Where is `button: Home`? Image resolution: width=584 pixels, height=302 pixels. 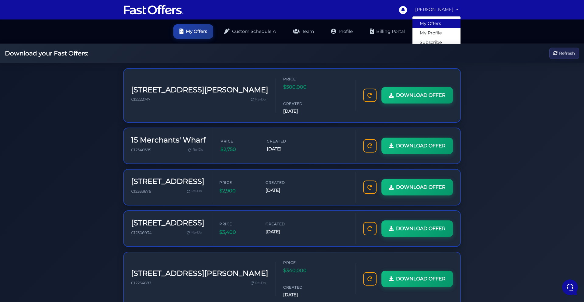
button: Home is located at coordinates (23, 202).